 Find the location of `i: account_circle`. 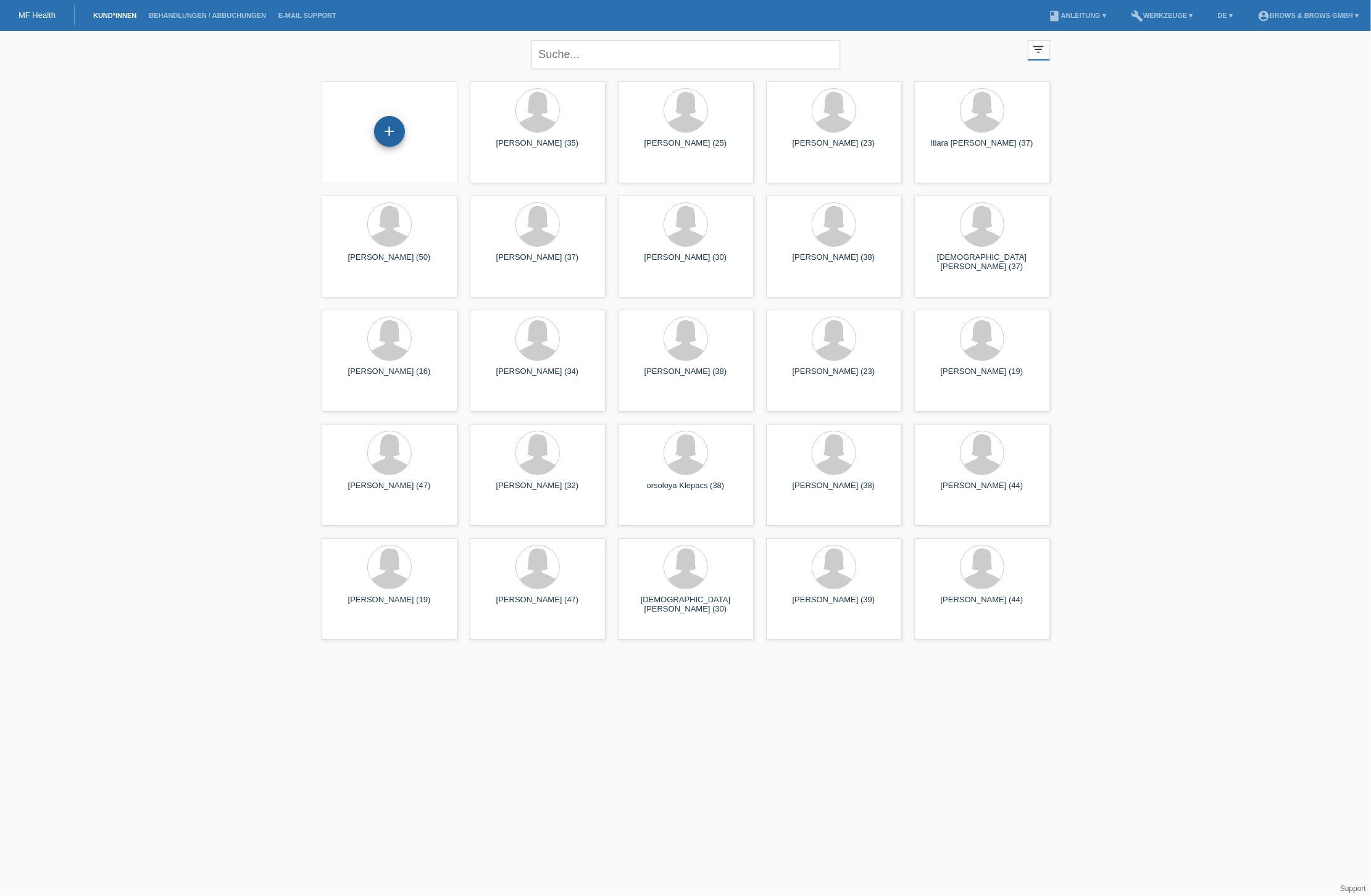

i: account_circle is located at coordinates (1263, 16).